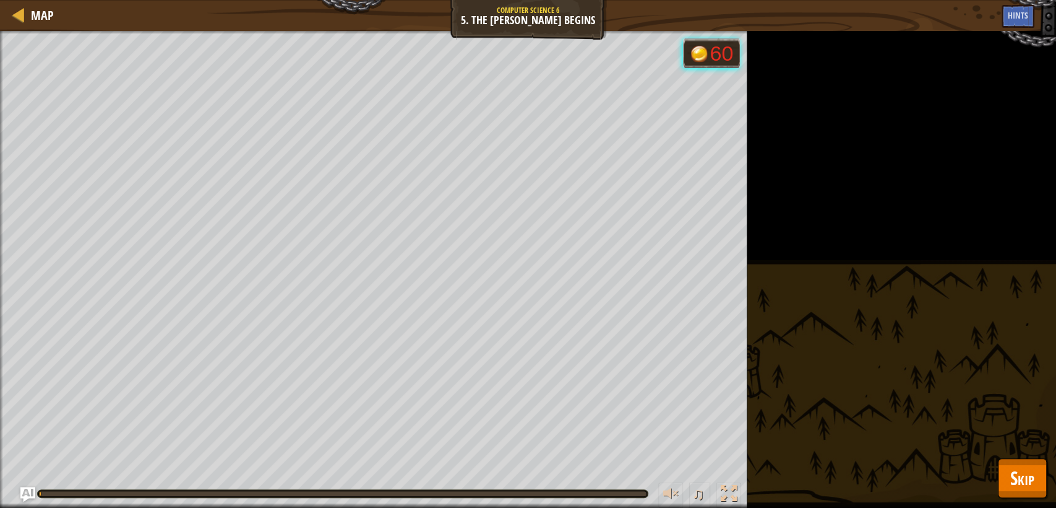 Image resolution: width=1056 pixels, height=508 pixels. Describe the element at coordinates (722, 53) in the screenshot. I see `div: 60` at that location.